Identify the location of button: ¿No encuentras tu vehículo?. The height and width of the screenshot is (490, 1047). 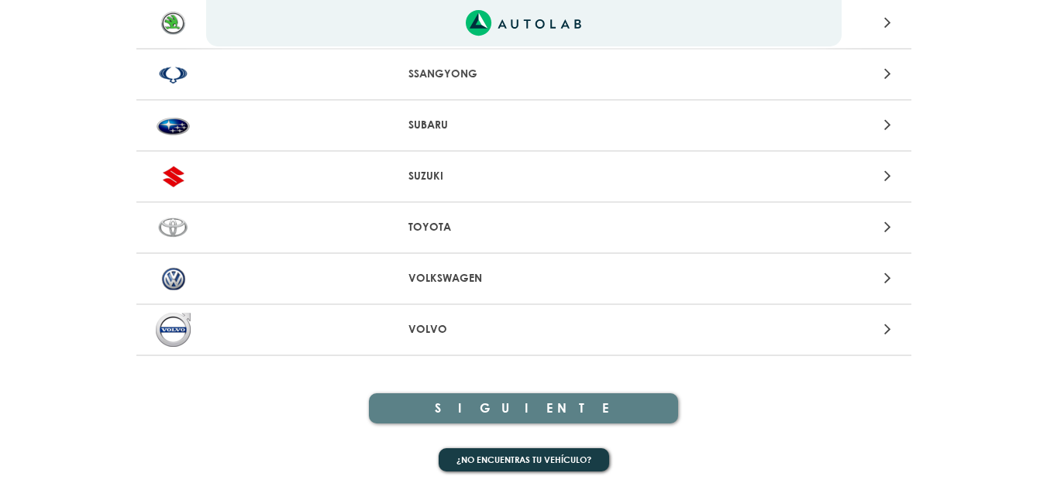
(524, 460).